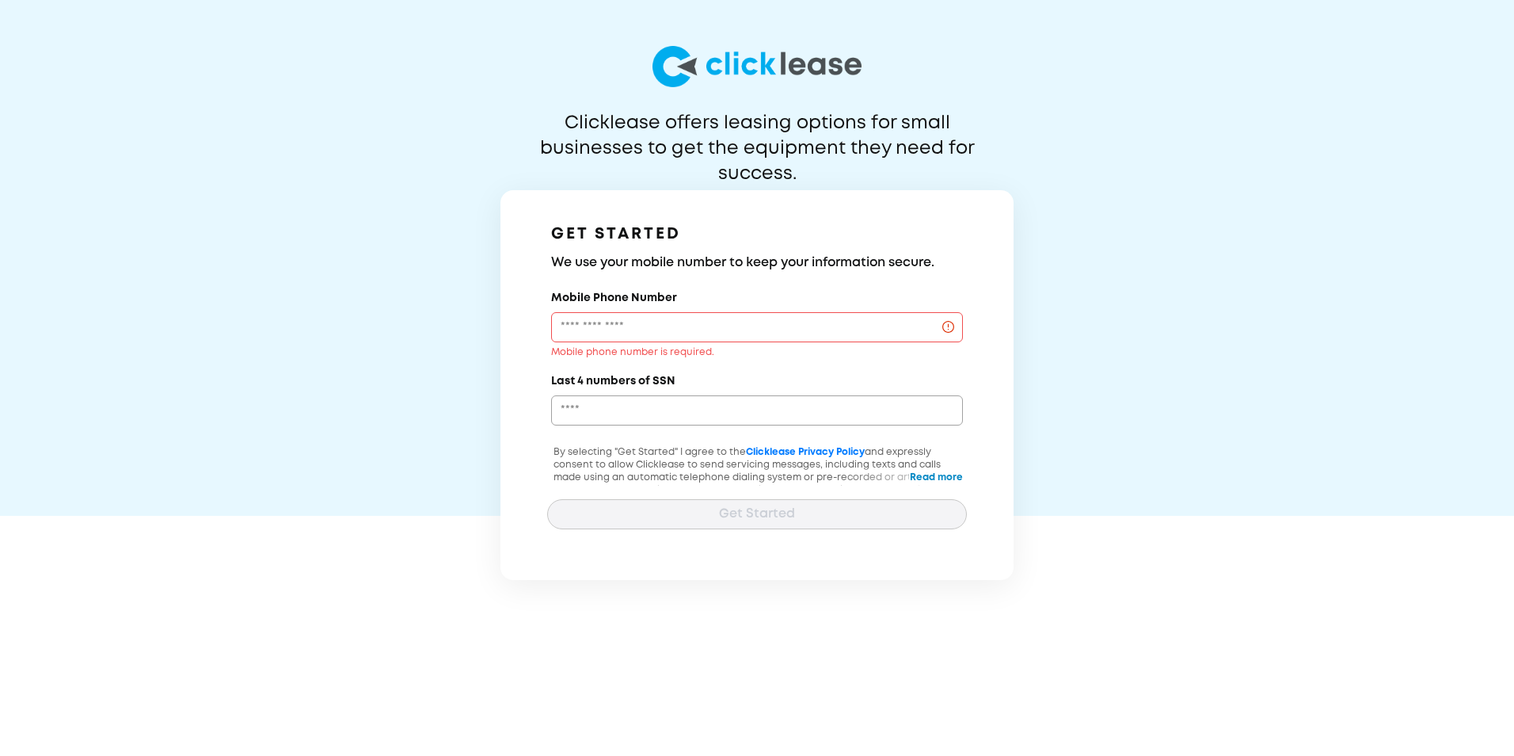  What do you see at coordinates (757, 514) in the screenshot?
I see `button: Get Started` at bounding box center [757, 514].